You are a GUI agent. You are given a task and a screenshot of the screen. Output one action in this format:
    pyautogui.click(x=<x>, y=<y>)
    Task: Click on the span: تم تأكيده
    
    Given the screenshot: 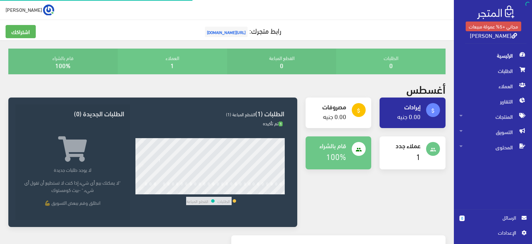 What is the action you would take?
    pyautogui.click(x=273, y=123)
    